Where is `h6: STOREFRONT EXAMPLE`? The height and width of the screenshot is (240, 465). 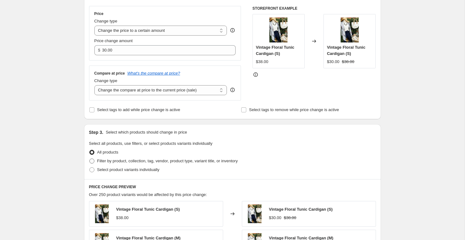
h6: STOREFRONT EXAMPLE is located at coordinates (314, 8).